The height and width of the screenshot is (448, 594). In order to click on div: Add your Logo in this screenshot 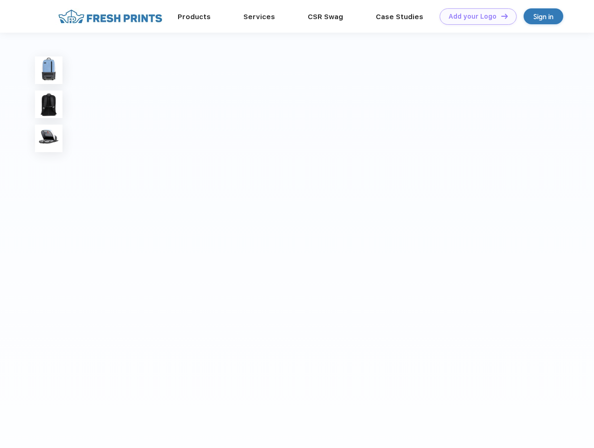, I will do `click(472, 16)`.